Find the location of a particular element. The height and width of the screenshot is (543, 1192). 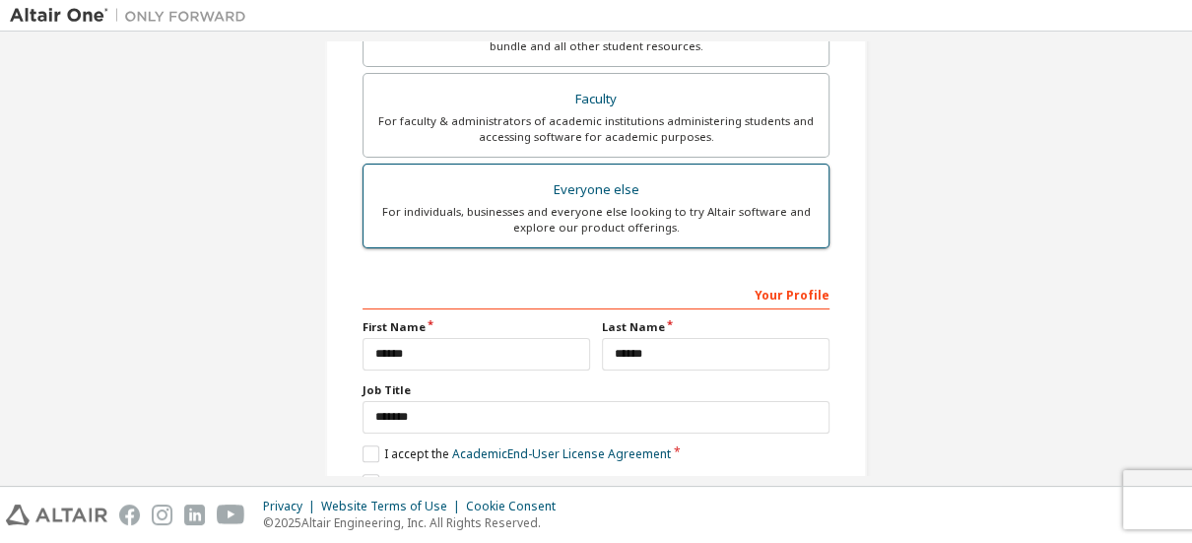

label: I would like to receive marketing emails from Altair is located at coordinates (515, 482).